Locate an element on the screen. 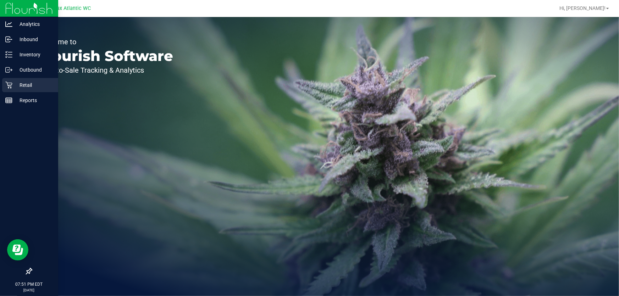 The width and height of the screenshot is (619, 296). p: Analytics is located at coordinates (34, 24).